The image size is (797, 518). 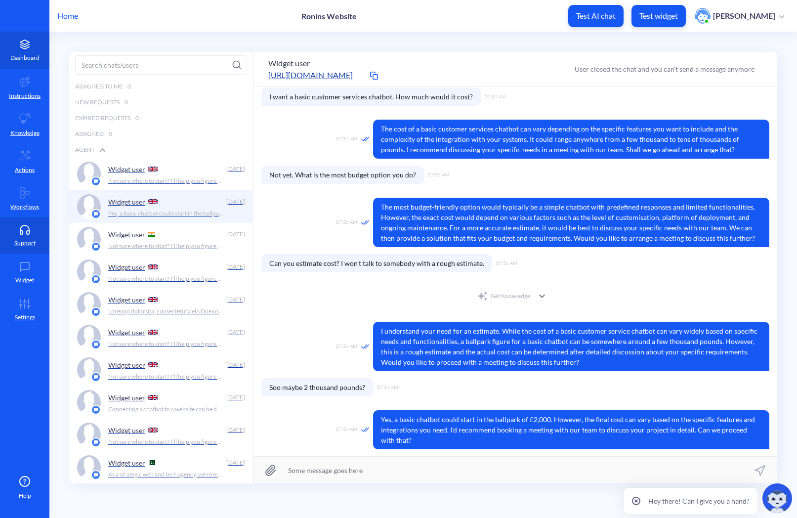 I want to click on p: Settings, so click(x=25, y=317).